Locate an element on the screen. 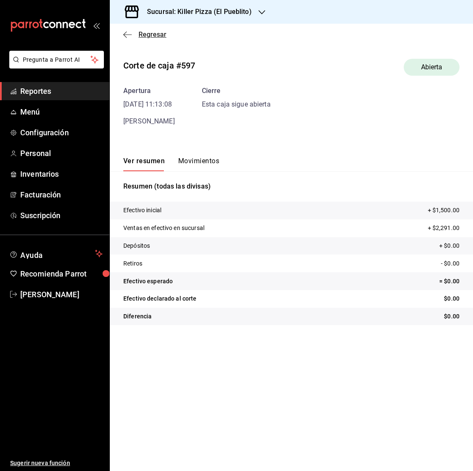 The width and height of the screenshot is (473, 471). span: Facturación is located at coordinates (61, 194).